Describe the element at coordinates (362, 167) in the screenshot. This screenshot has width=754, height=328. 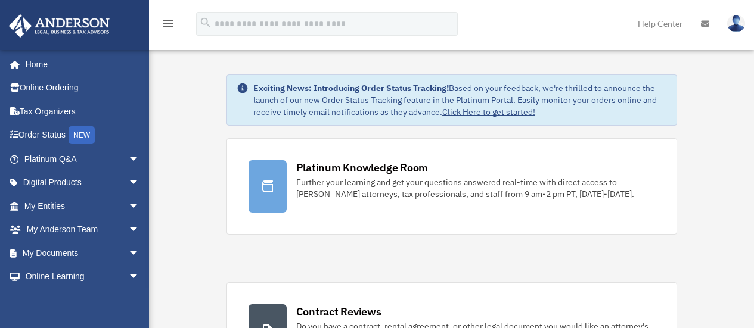
I see `div: Platinum Knowledge Room` at that location.